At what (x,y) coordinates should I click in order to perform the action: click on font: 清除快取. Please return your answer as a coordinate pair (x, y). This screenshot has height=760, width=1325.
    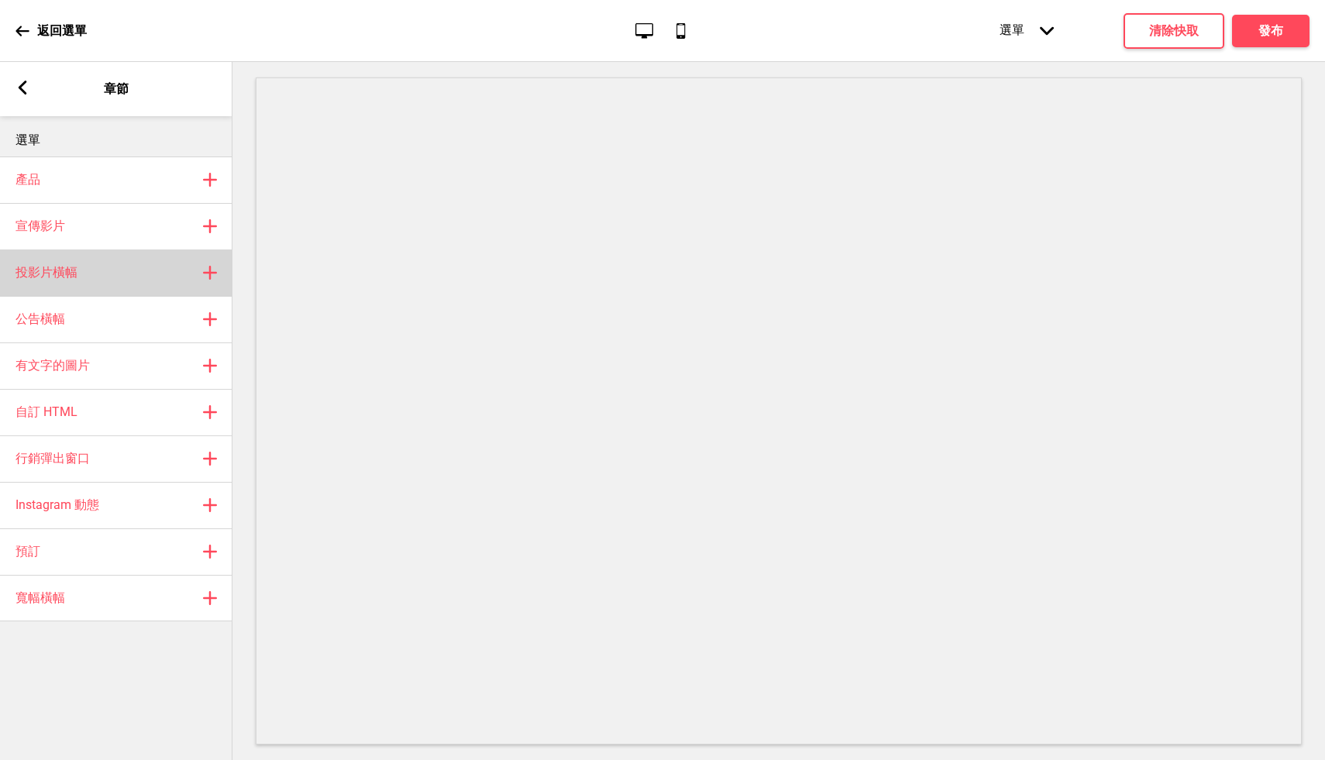
    Looking at the image, I should click on (1174, 30).